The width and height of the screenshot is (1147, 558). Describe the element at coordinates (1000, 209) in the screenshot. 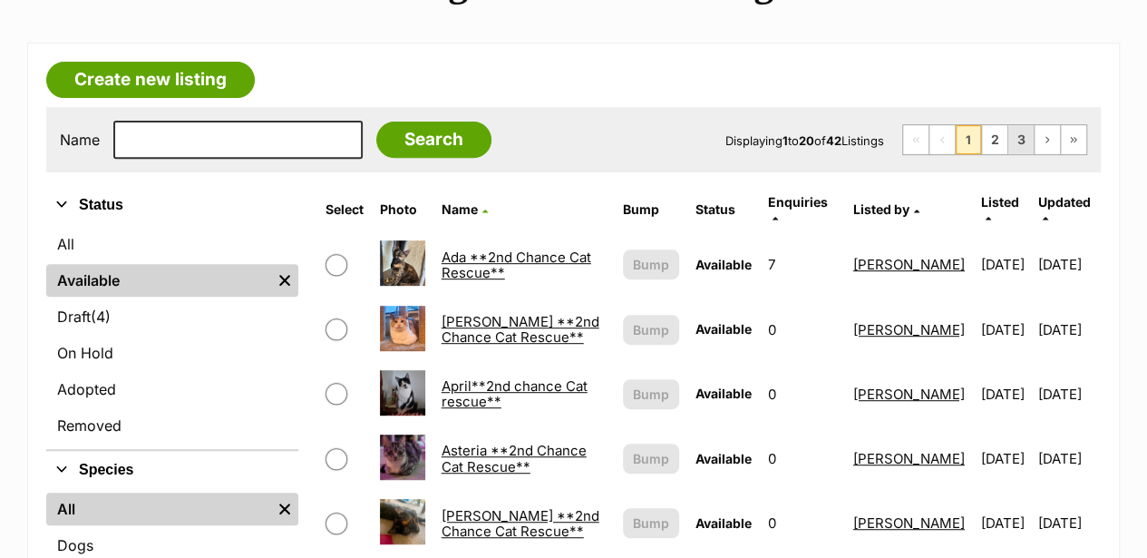

I see `a: Listed` at that location.